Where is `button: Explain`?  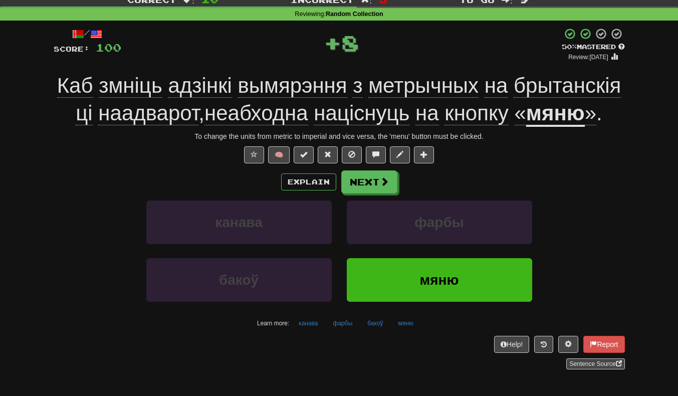
button: Explain is located at coordinates (309, 182).